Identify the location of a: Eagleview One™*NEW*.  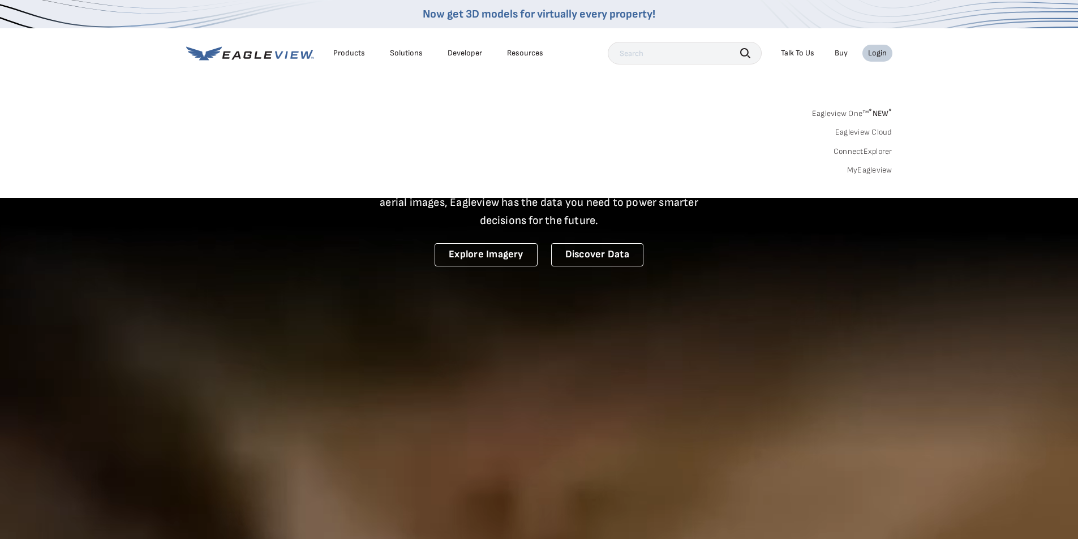
(852, 111).